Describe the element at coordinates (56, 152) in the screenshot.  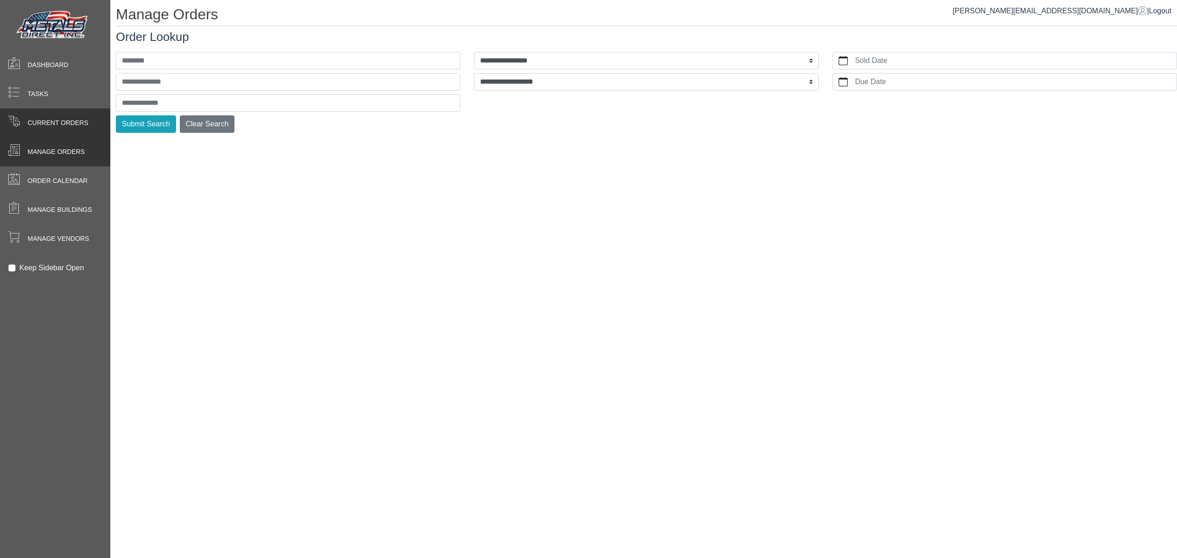
I see `span: Manage Orders` at that location.